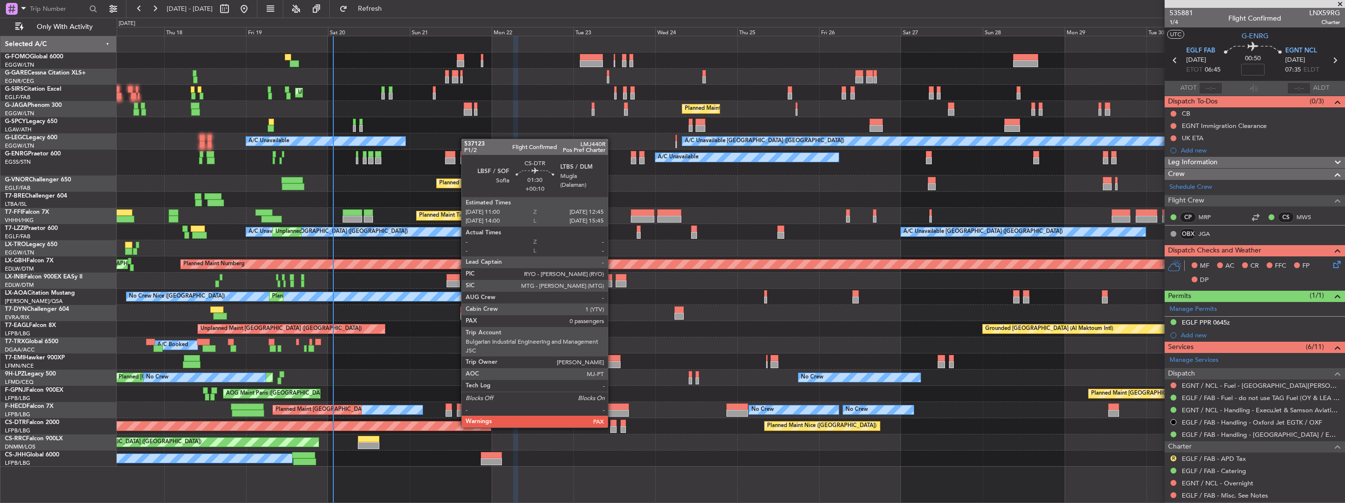 The width and height of the screenshot is (1345, 503). Describe the element at coordinates (29, 261) in the screenshot. I see `a: LX-GBHFalcon 7X` at that location.